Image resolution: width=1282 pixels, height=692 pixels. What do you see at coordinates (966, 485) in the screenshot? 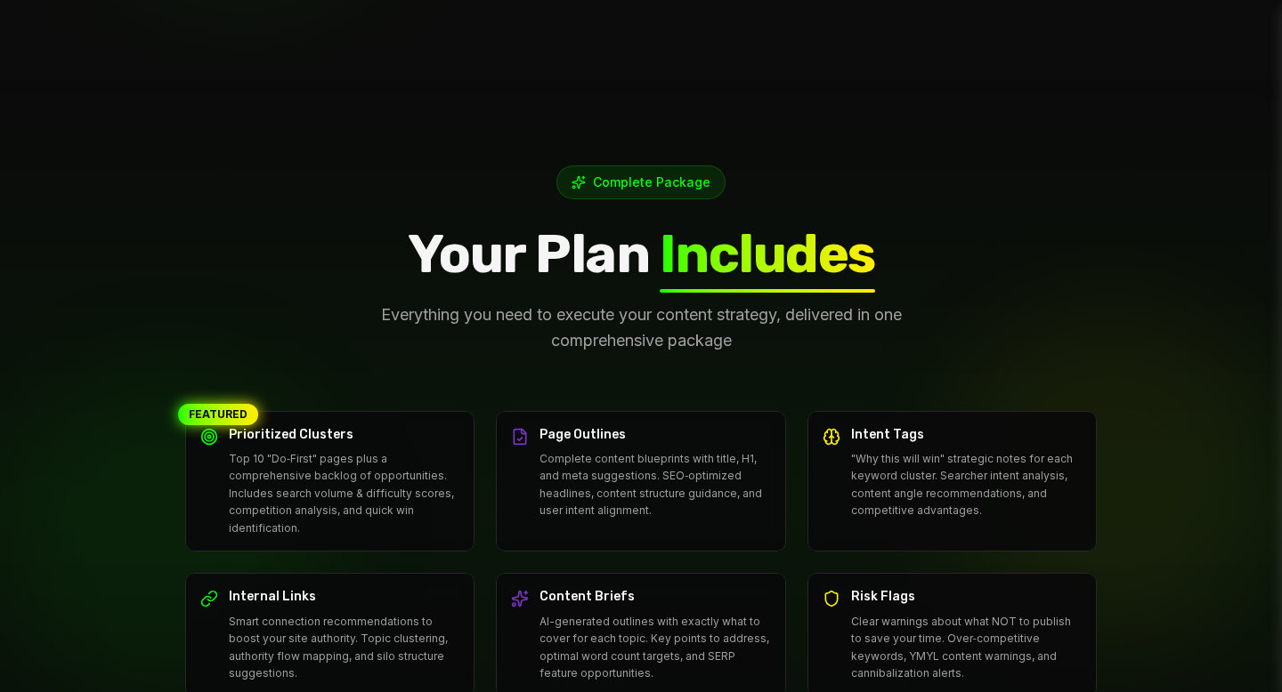
I see `p: "Why this will win" strategic notes for each keyword cluster. Searcher intent analysis, content a...` at bounding box center [966, 485].